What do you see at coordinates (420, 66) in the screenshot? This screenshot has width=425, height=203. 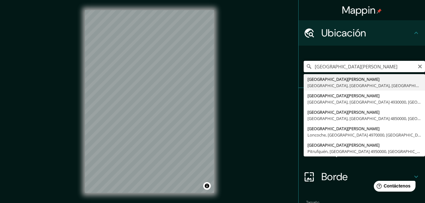 I see `button: Claro` at bounding box center [420, 66].